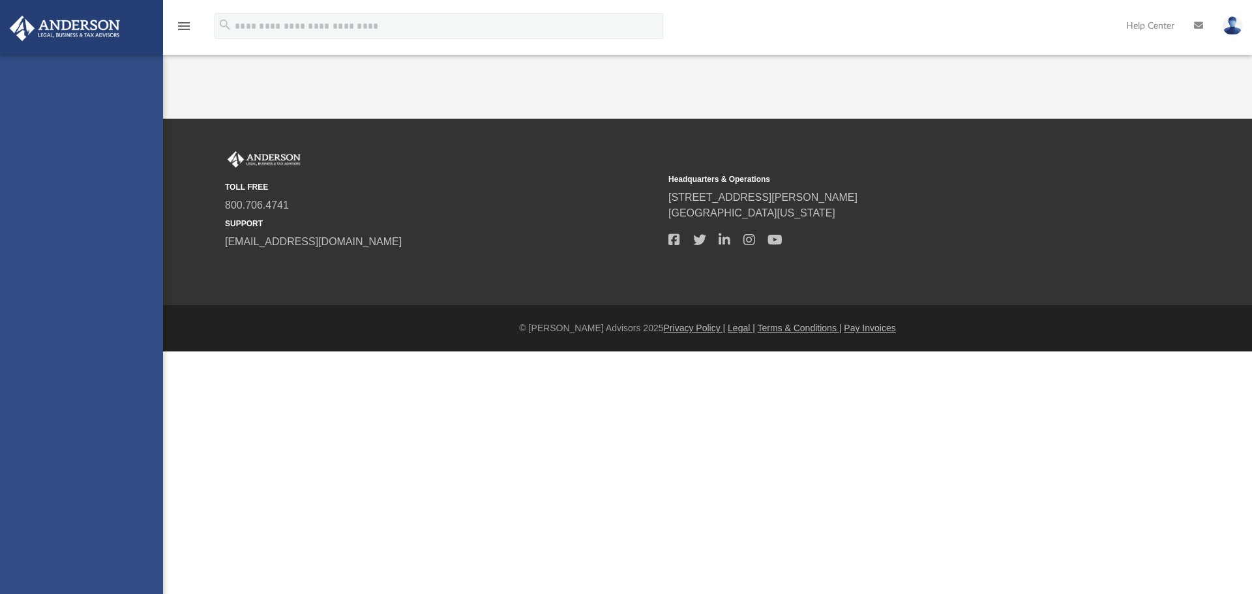  Describe the element at coordinates (184, 26) in the screenshot. I see `i: menu` at that location.